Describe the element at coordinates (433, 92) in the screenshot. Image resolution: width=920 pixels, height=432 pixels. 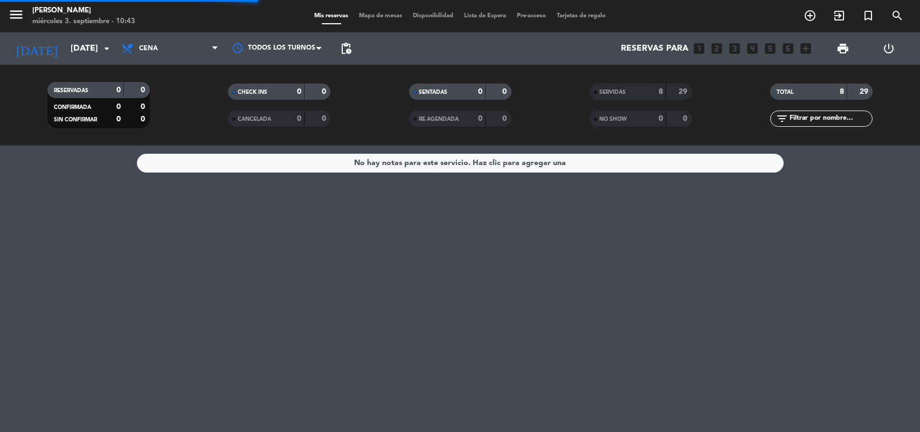
I see `span: SENTADAS` at that location.